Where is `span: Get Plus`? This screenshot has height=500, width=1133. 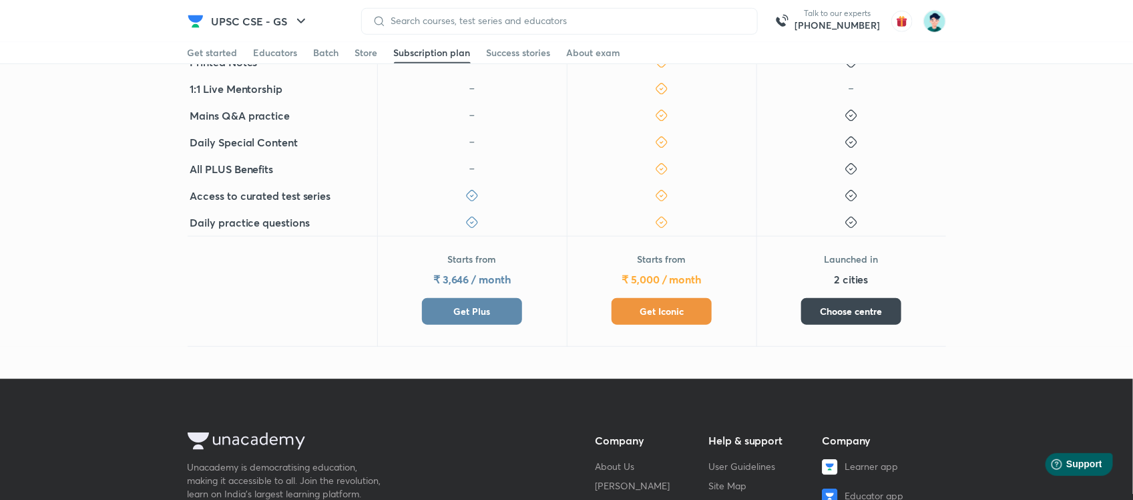 span: Get Plus is located at coordinates (472, 311).